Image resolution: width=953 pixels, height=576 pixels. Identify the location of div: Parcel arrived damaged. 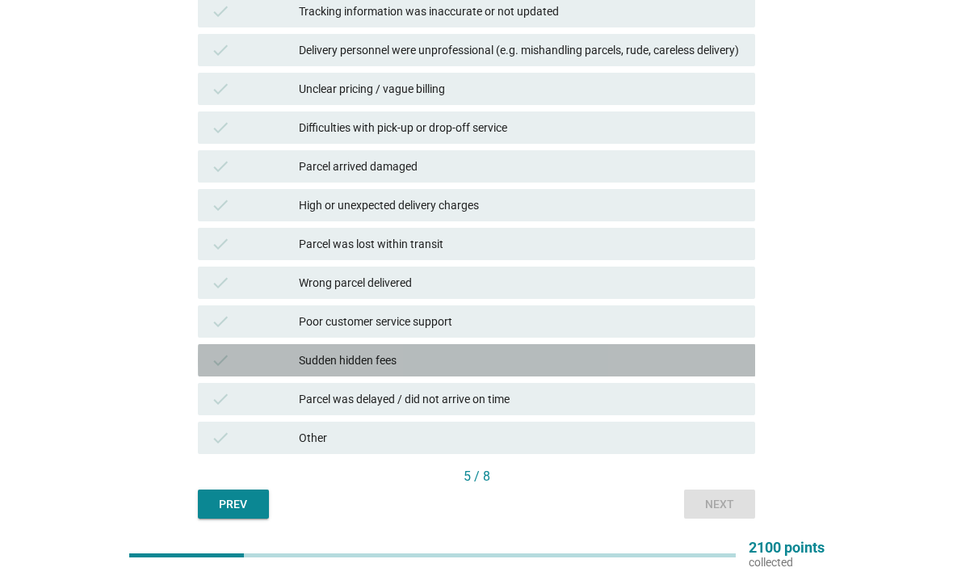
(520, 166).